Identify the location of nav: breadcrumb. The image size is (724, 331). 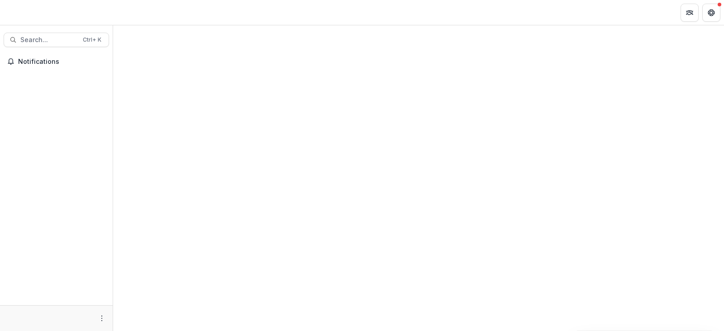
(136, 12).